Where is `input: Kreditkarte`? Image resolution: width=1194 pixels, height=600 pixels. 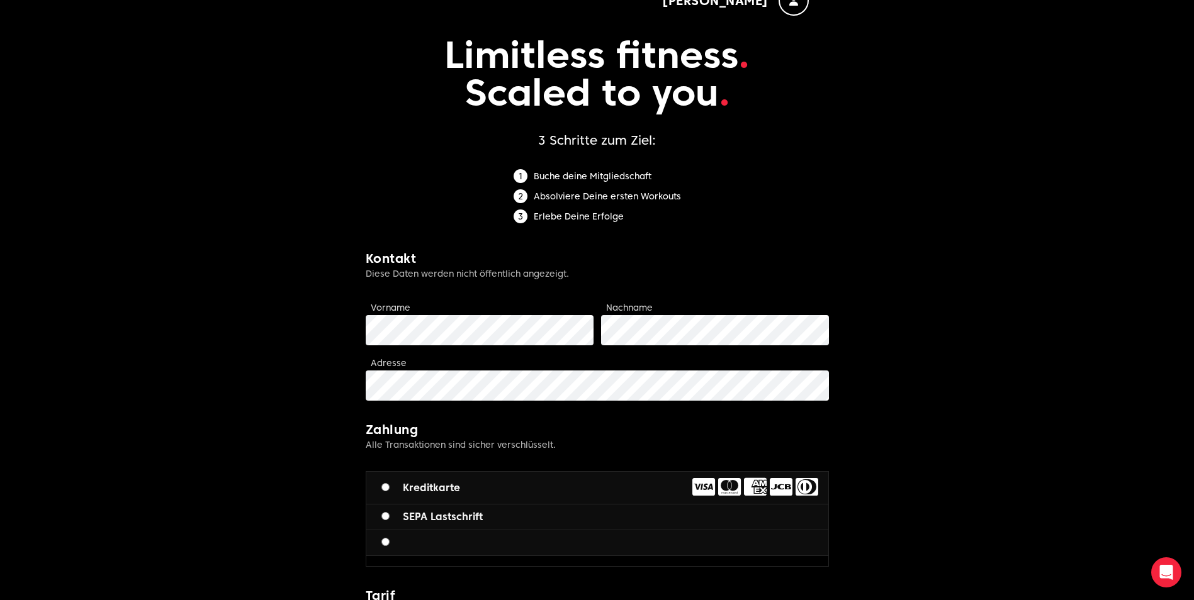 input: Kreditkarte is located at coordinates (385, 487).